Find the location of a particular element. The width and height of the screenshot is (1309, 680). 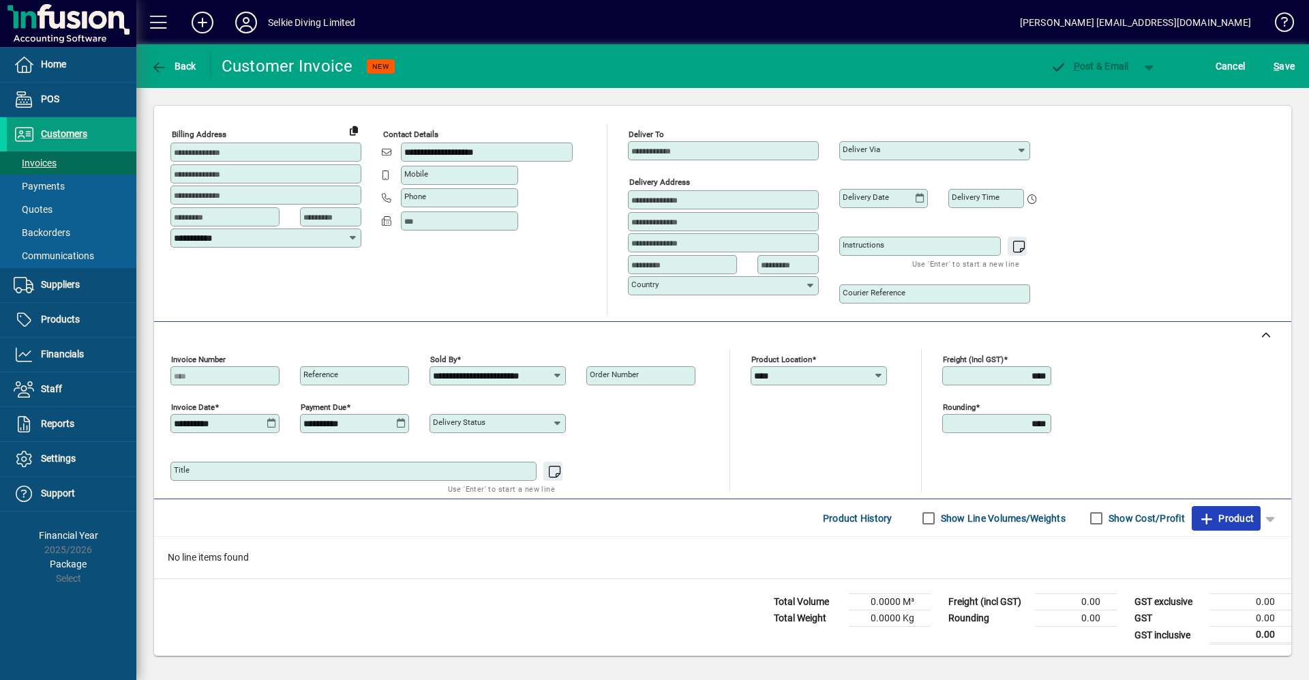

a: Financials is located at coordinates (72, 355).